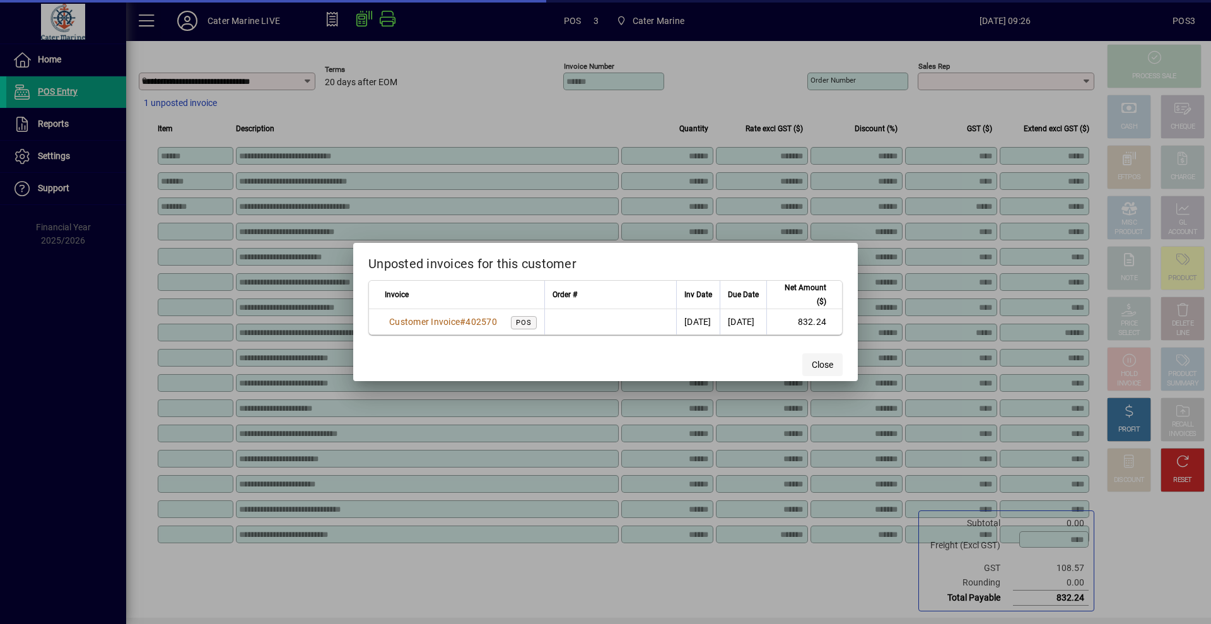  Describe the element at coordinates (698, 294) in the screenshot. I see `span: Inv Date` at that location.